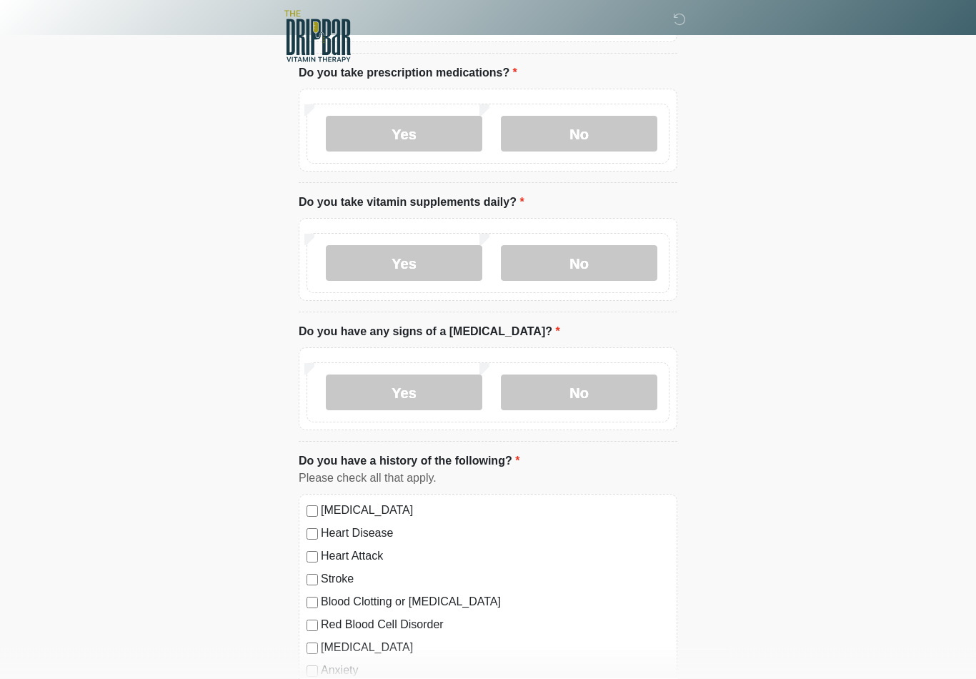 The image size is (976, 679). I want to click on label: Red Blood Cell Disorder, so click(495, 625).